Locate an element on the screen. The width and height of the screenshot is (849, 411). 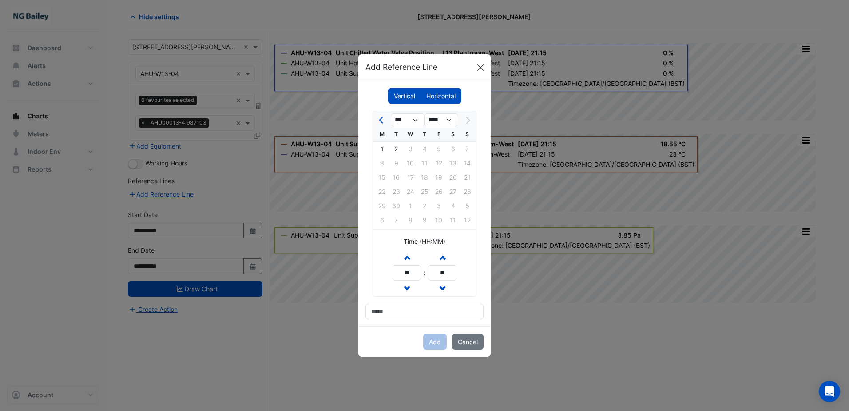
div: Open Intercom Messenger is located at coordinates (830, 391).